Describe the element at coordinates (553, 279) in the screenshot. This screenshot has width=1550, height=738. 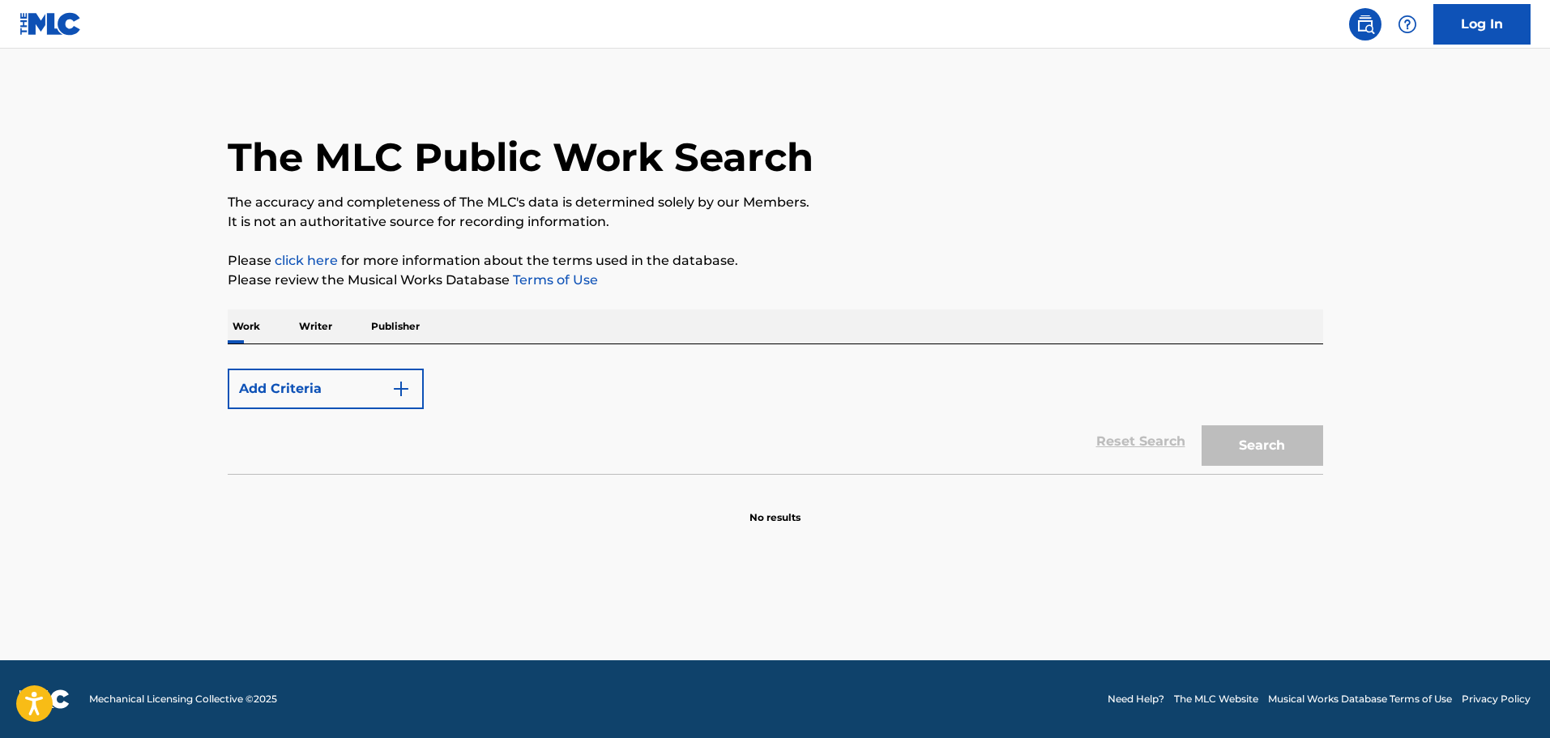
I see `a: Terms of Use` at that location.